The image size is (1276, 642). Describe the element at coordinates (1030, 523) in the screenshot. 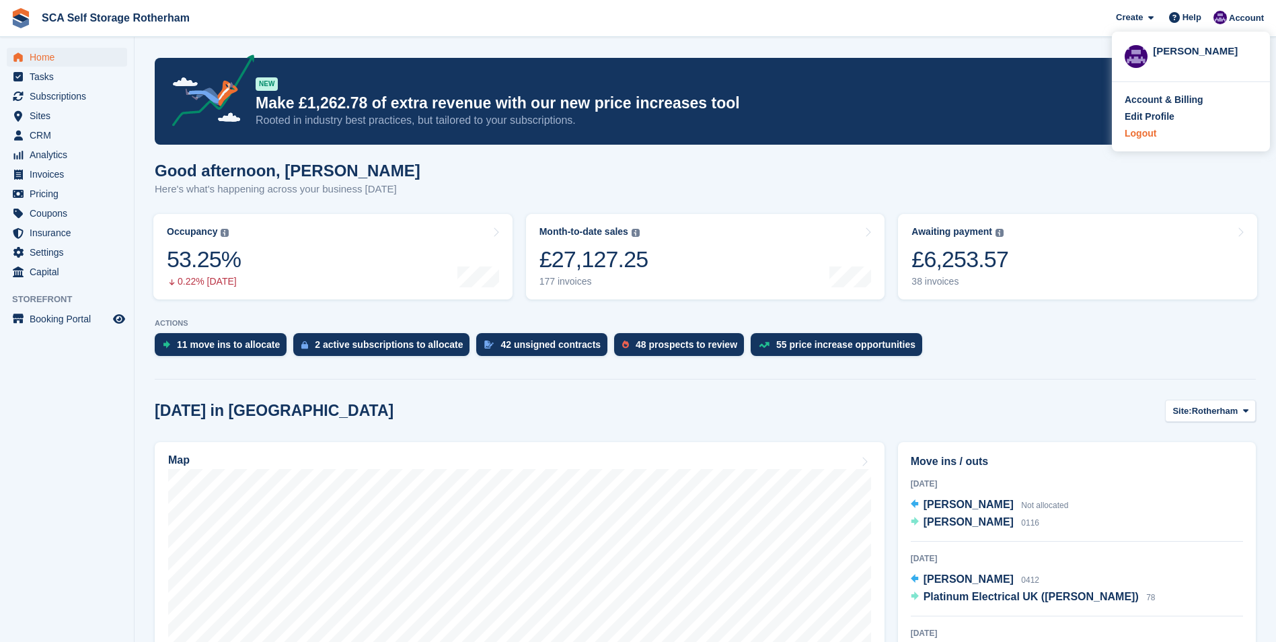

I see `span: 0116` at that location.